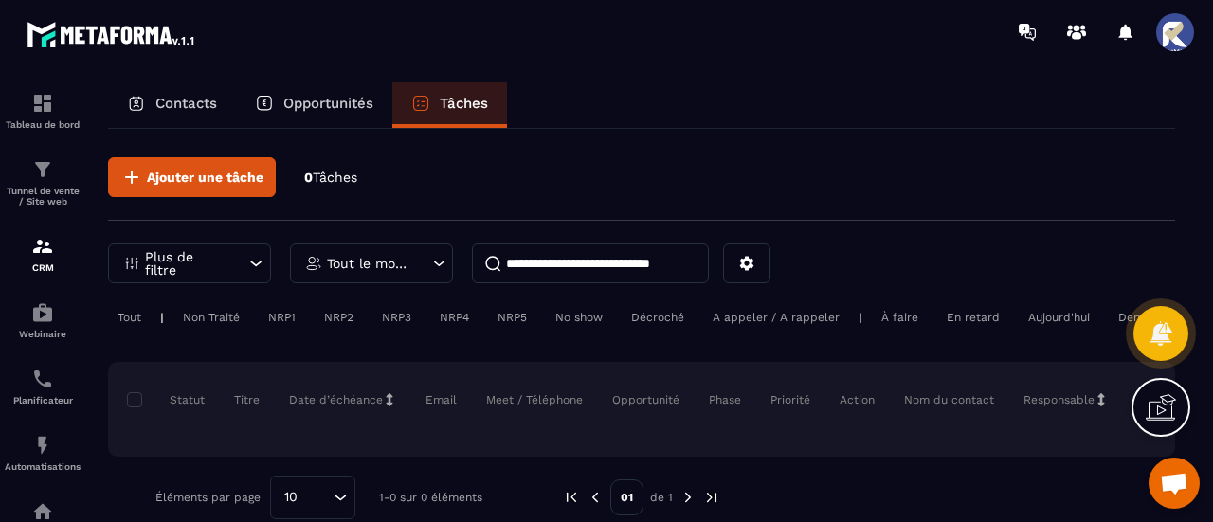  I want to click on p: Plus de filtre, so click(187, 263).